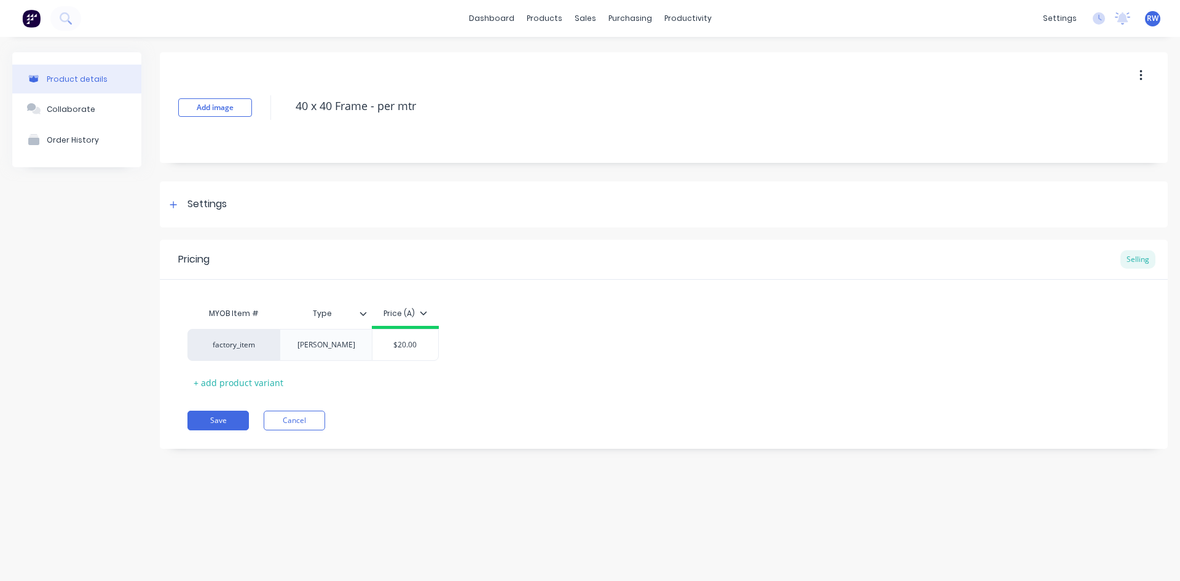 This screenshot has height=581, width=1180. I want to click on div: Product details, so click(77, 79).